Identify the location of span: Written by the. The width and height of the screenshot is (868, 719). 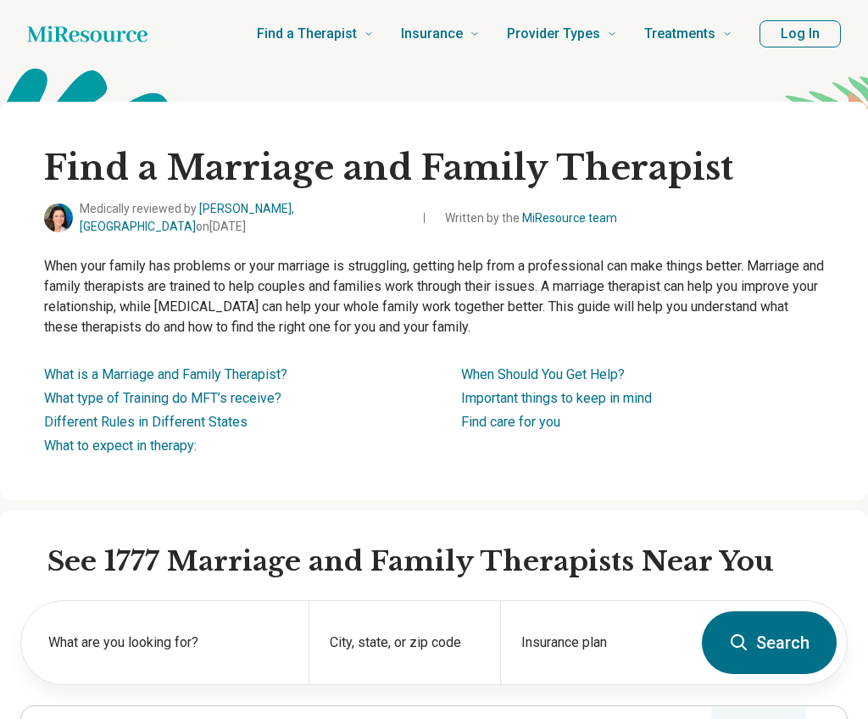
(530, 218).